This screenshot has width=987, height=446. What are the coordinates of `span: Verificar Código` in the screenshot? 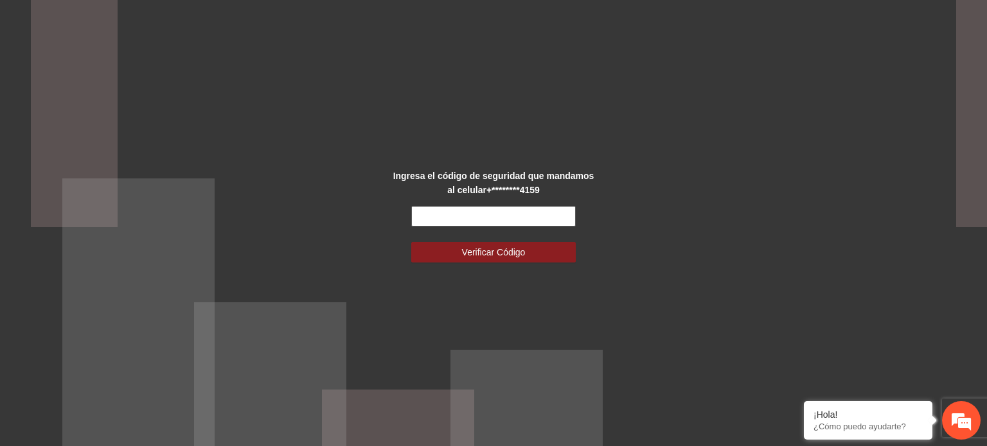 It's located at (493, 252).